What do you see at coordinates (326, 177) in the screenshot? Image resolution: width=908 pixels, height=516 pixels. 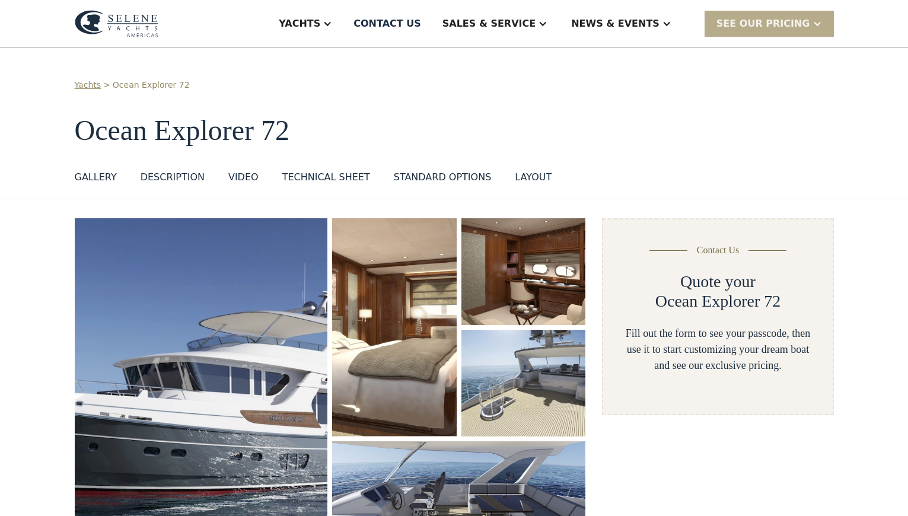 I see `div: Technical sheet` at bounding box center [326, 177].